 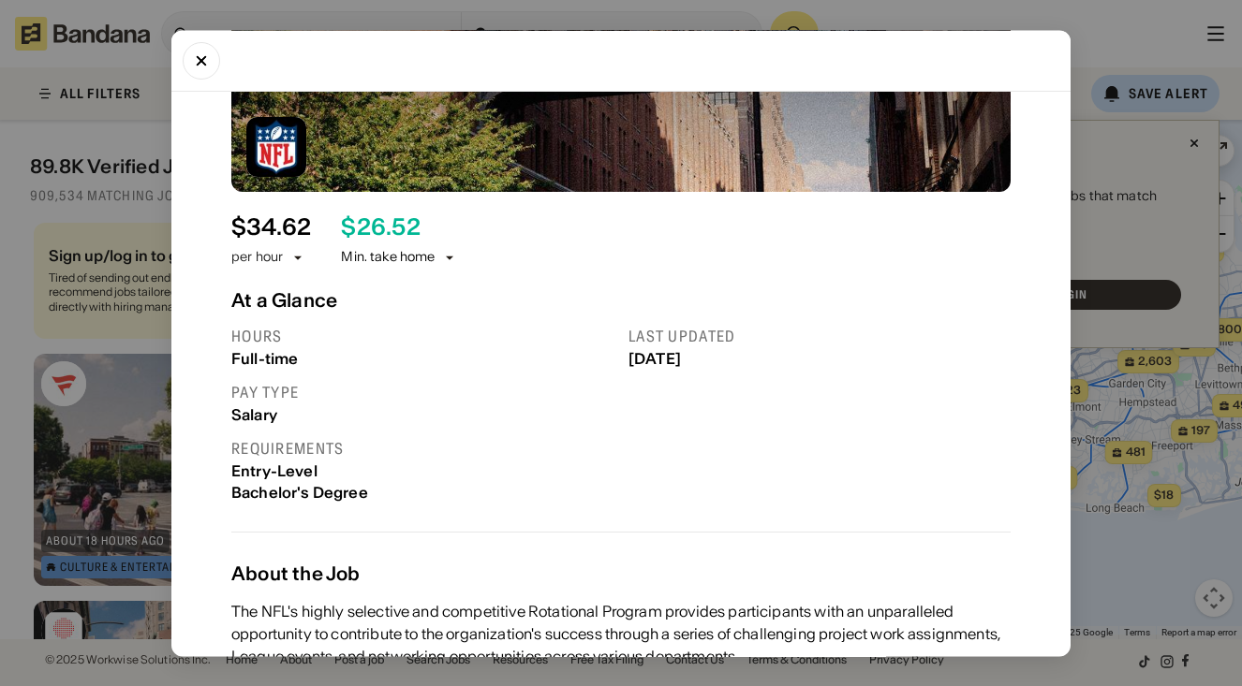 What do you see at coordinates (201, 60) in the screenshot?
I see `button: Close` at bounding box center [201, 60].